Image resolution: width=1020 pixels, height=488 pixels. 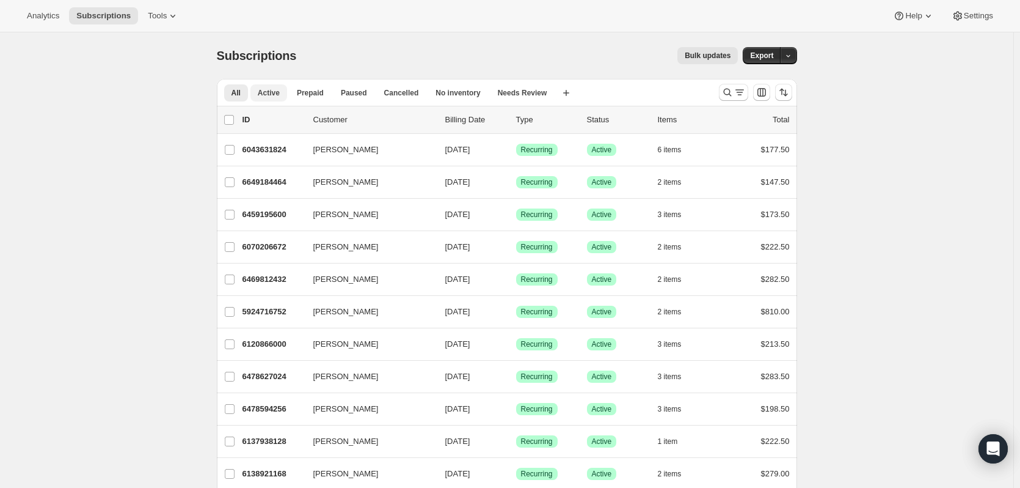 What do you see at coordinates (273, 409) in the screenshot?
I see `p: 6478594256` at bounding box center [273, 409].